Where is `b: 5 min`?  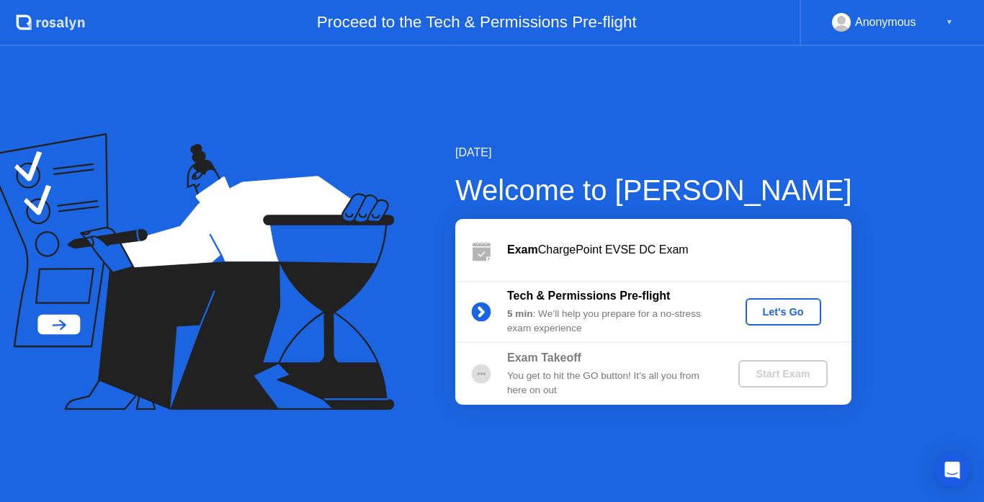 b: 5 min is located at coordinates (520, 313).